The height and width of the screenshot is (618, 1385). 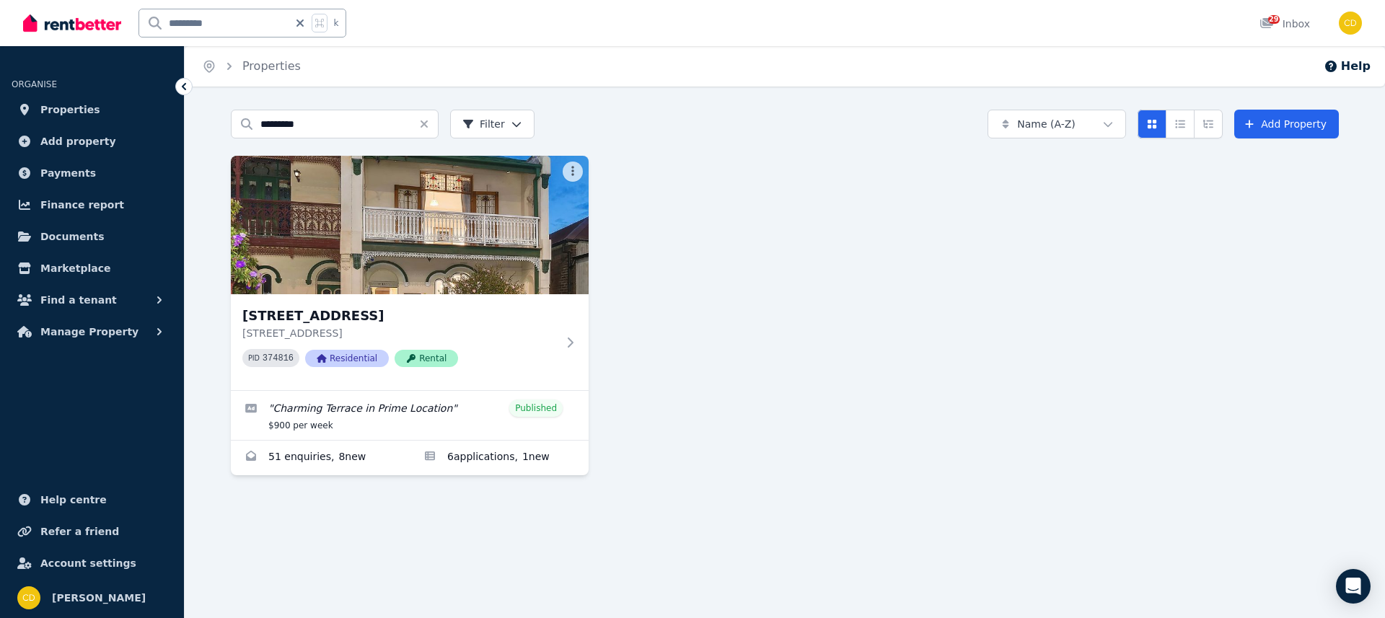 What do you see at coordinates (92, 300) in the screenshot?
I see `button: Find a tenant` at bounding box center [92, 300].